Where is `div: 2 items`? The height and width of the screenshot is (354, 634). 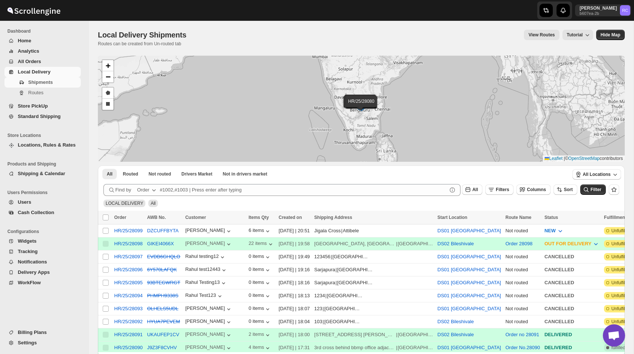 div: 2 items is located at coordinates (260, 335).